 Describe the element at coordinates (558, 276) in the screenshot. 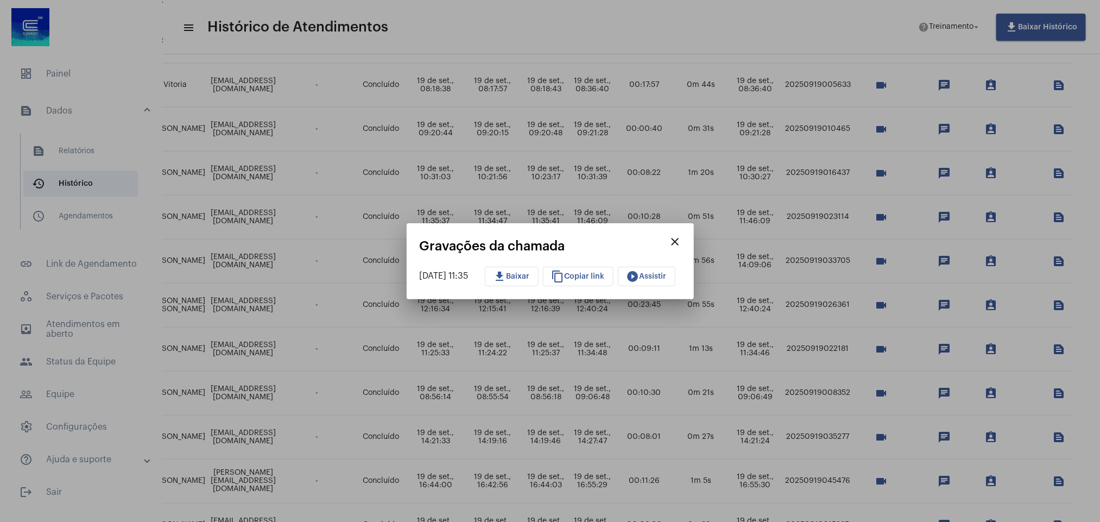

I see `mat-icon: content_copy` at that location.